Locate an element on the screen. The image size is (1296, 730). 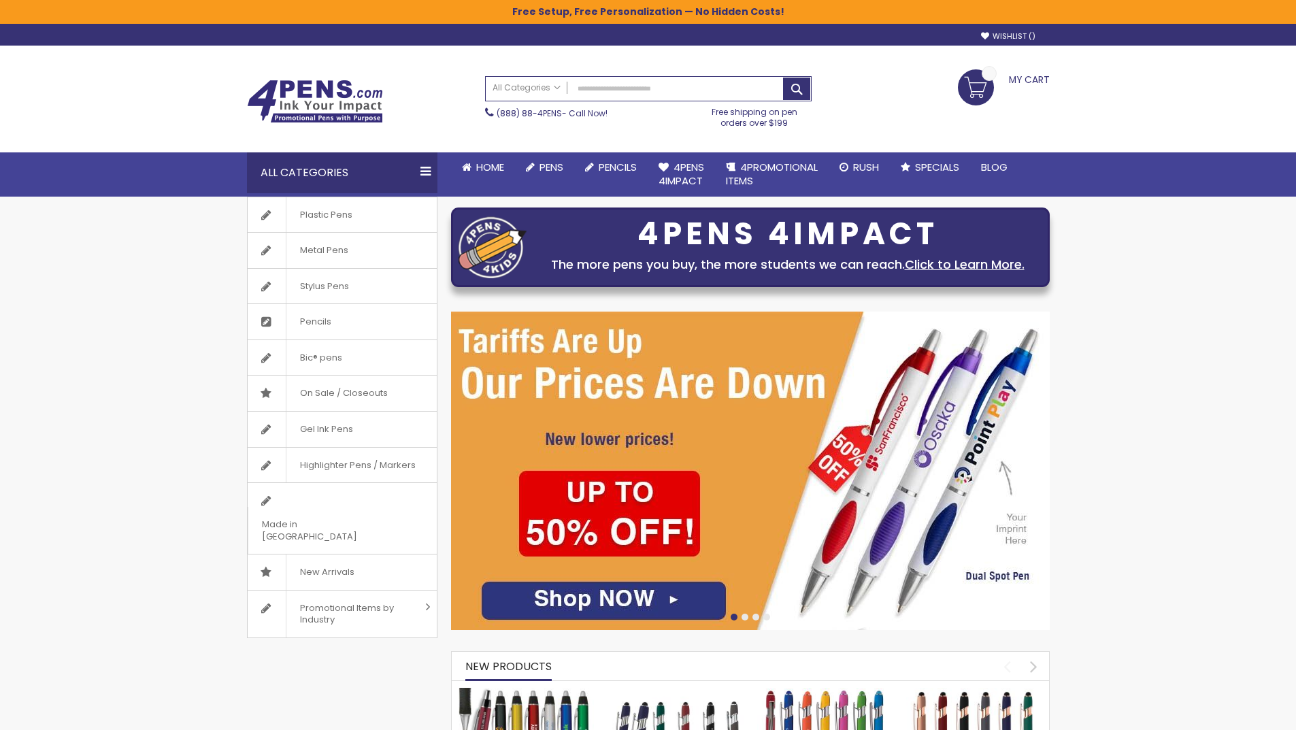
a: Gel Ink Pens is located at coordinates (342, 429).